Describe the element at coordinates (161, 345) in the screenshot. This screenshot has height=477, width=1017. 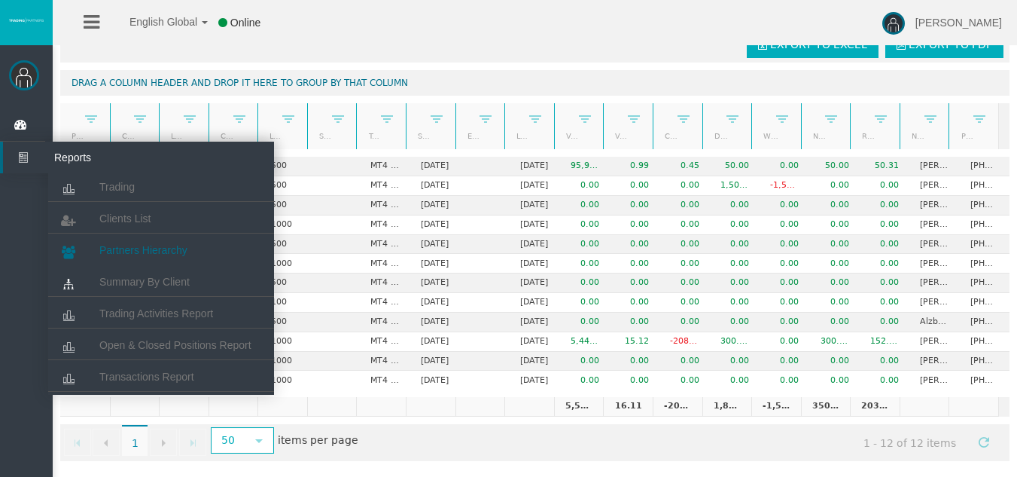
I see `a: Open & Closed Positions Report` at that location.